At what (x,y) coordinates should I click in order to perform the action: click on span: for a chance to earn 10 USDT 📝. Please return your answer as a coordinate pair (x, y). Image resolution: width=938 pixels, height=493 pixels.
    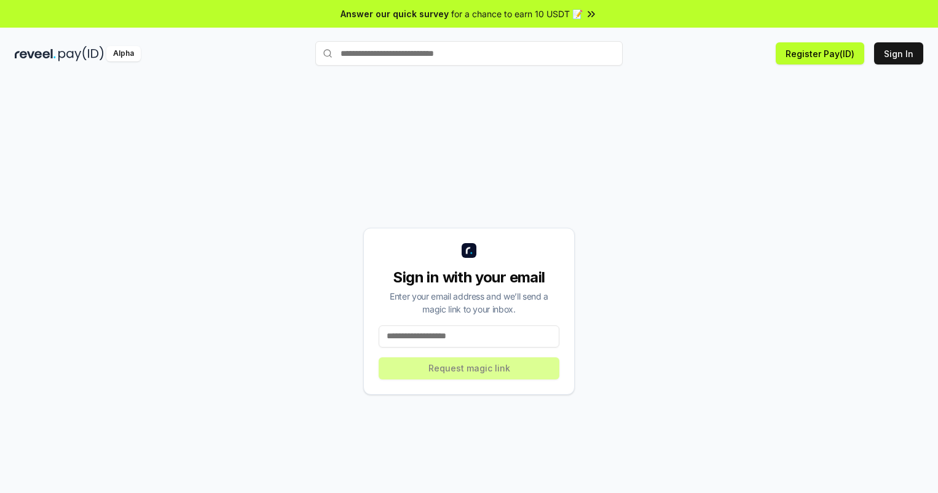
    Looking at the image, I should click on (517, 14).